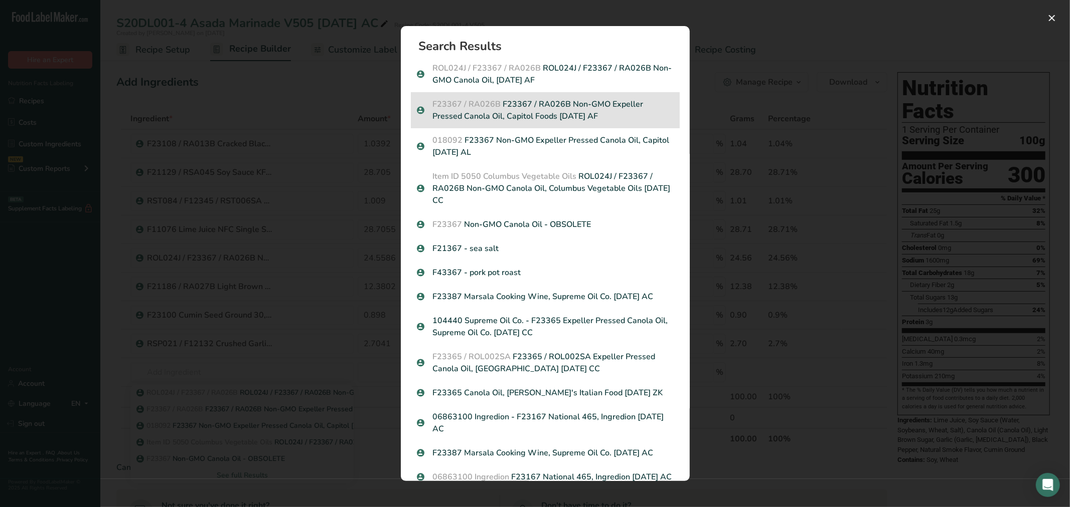 The image size is (1070, 507). I want to click on span: Item ID 5050 Columbus Vegetable Oils, so click(504, 177).